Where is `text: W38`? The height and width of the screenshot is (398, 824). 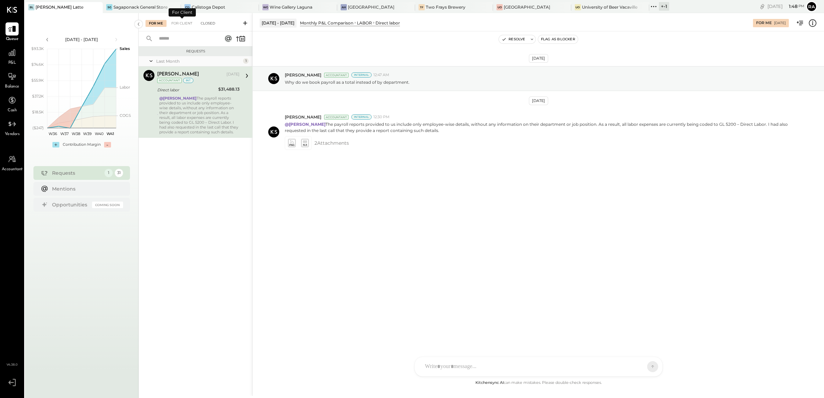
text: W38 is located at coordinates (76, 134).